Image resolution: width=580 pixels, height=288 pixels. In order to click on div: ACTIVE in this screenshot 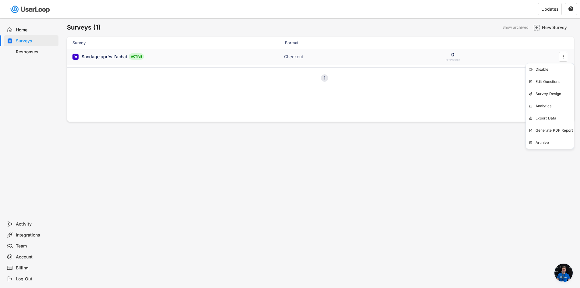, I will do `click(136, 56)`.